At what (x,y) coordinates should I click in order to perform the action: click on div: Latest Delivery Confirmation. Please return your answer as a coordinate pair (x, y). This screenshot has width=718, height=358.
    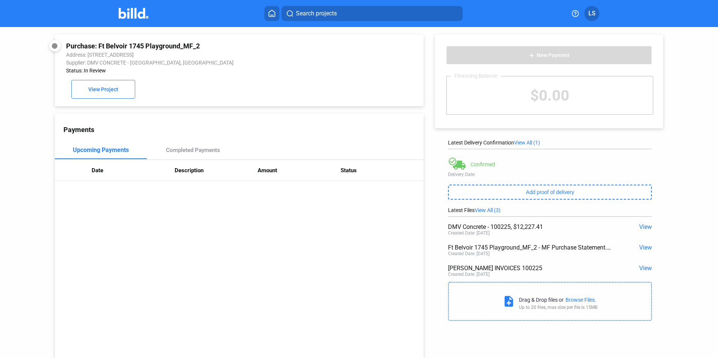
    Looking at the image, I should click on (550, 143).